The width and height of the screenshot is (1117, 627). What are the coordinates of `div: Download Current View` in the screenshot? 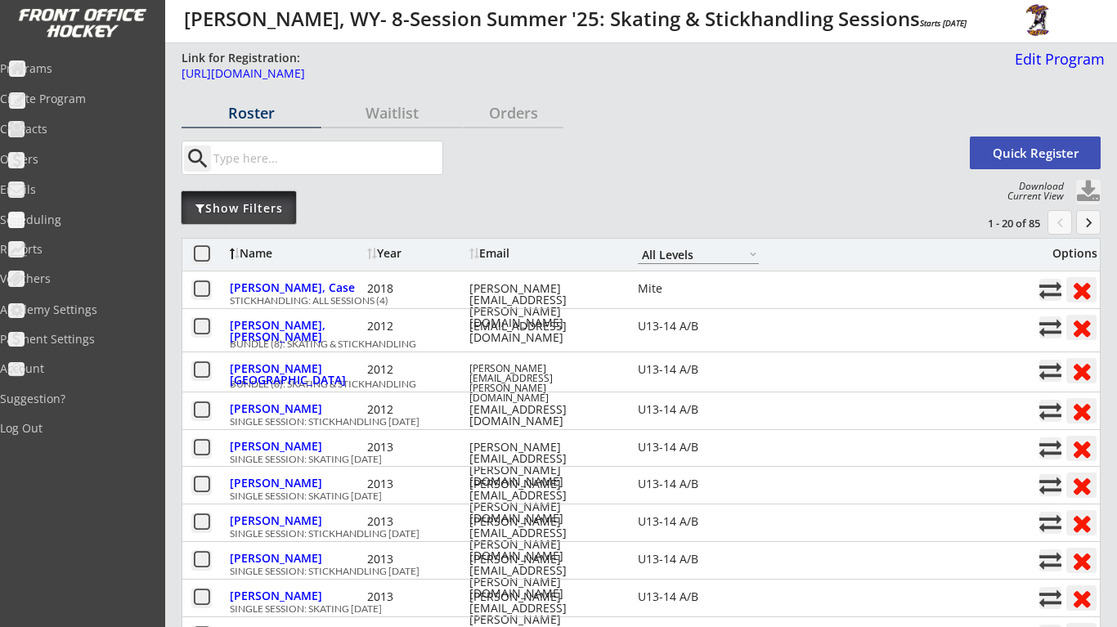 It's located at (1032, 191).